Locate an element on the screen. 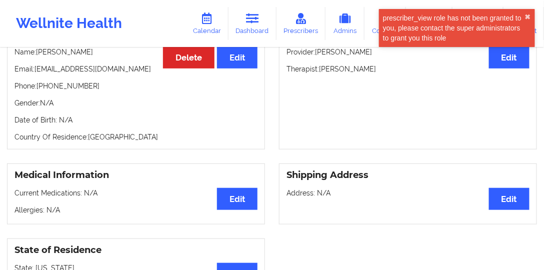 This screenshot has height=270, width=544. p: Current Medications: N/A is located at coordinates (136, 193).